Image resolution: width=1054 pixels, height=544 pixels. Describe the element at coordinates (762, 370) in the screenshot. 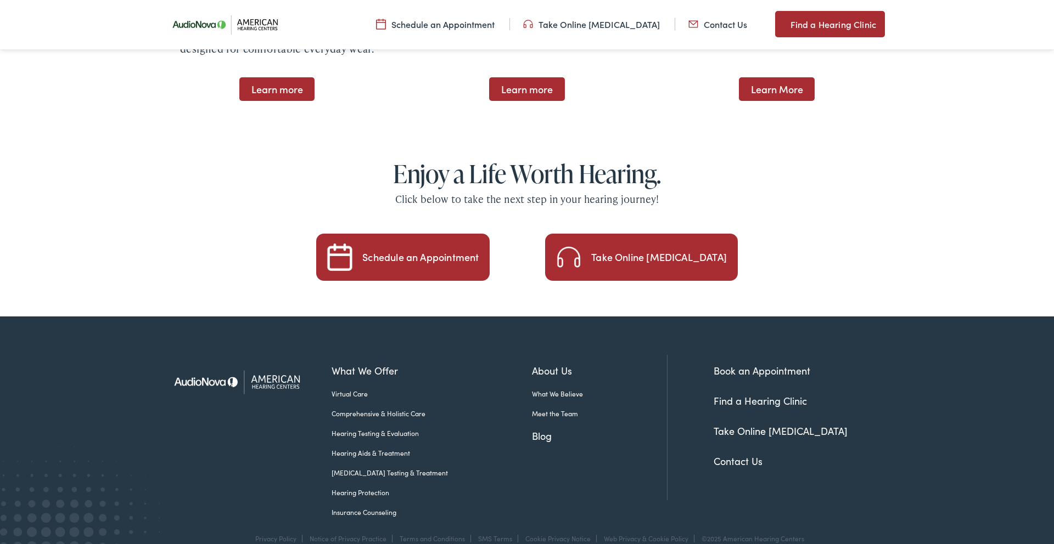

I see `a: Book an Appointment` at that location.